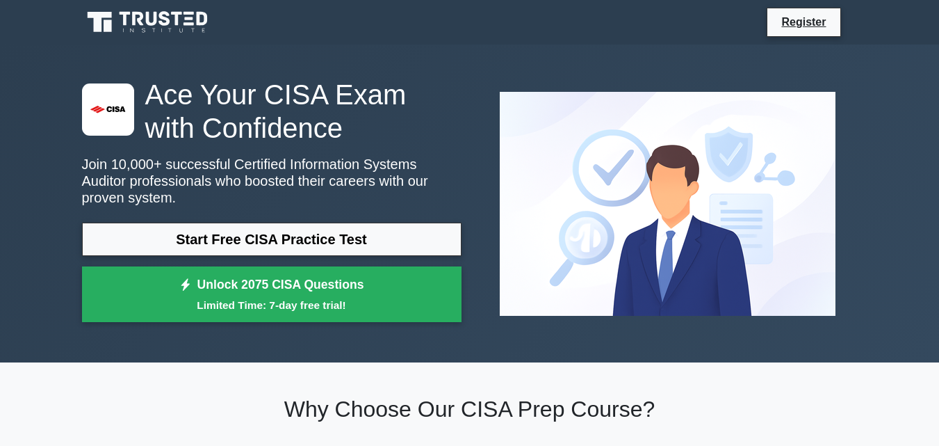 This screenshot has height=446, width=939. Describe the element at coordinates (272, 239) in the screenshot. I see `a: Start Free CISA Practice Test` at that location.